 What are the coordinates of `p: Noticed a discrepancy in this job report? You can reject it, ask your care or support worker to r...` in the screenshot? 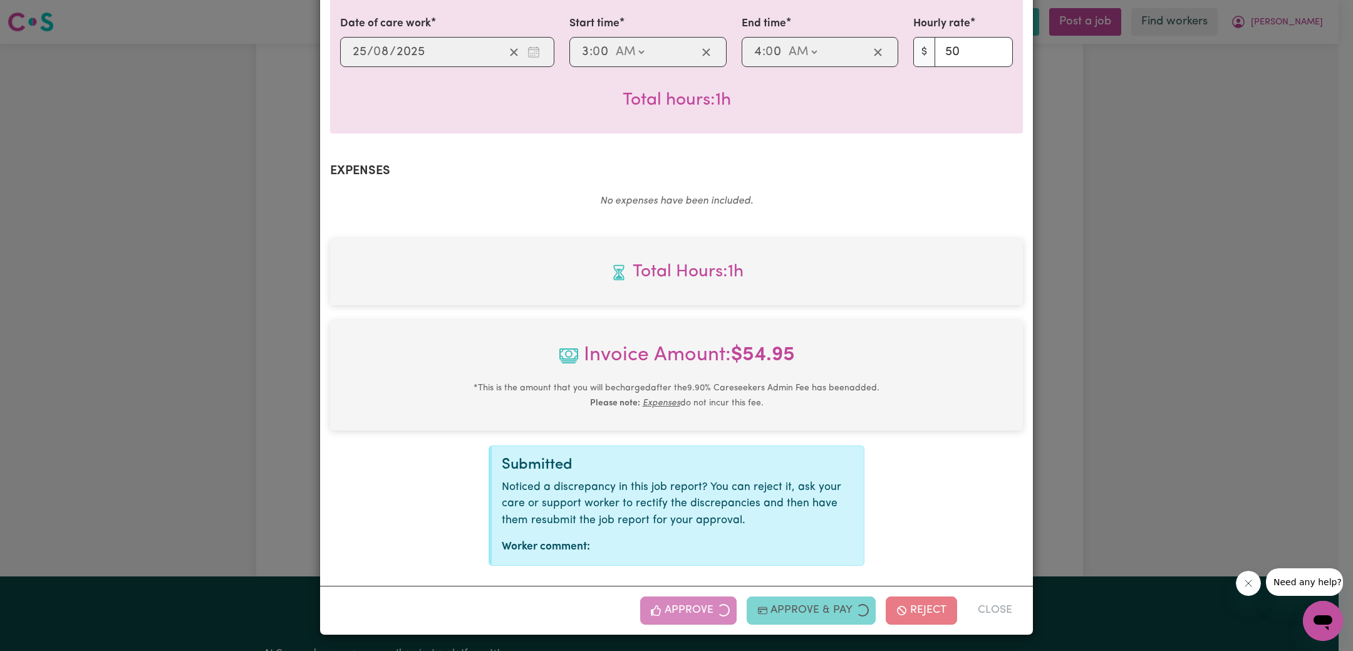 It's located at (678, 504).